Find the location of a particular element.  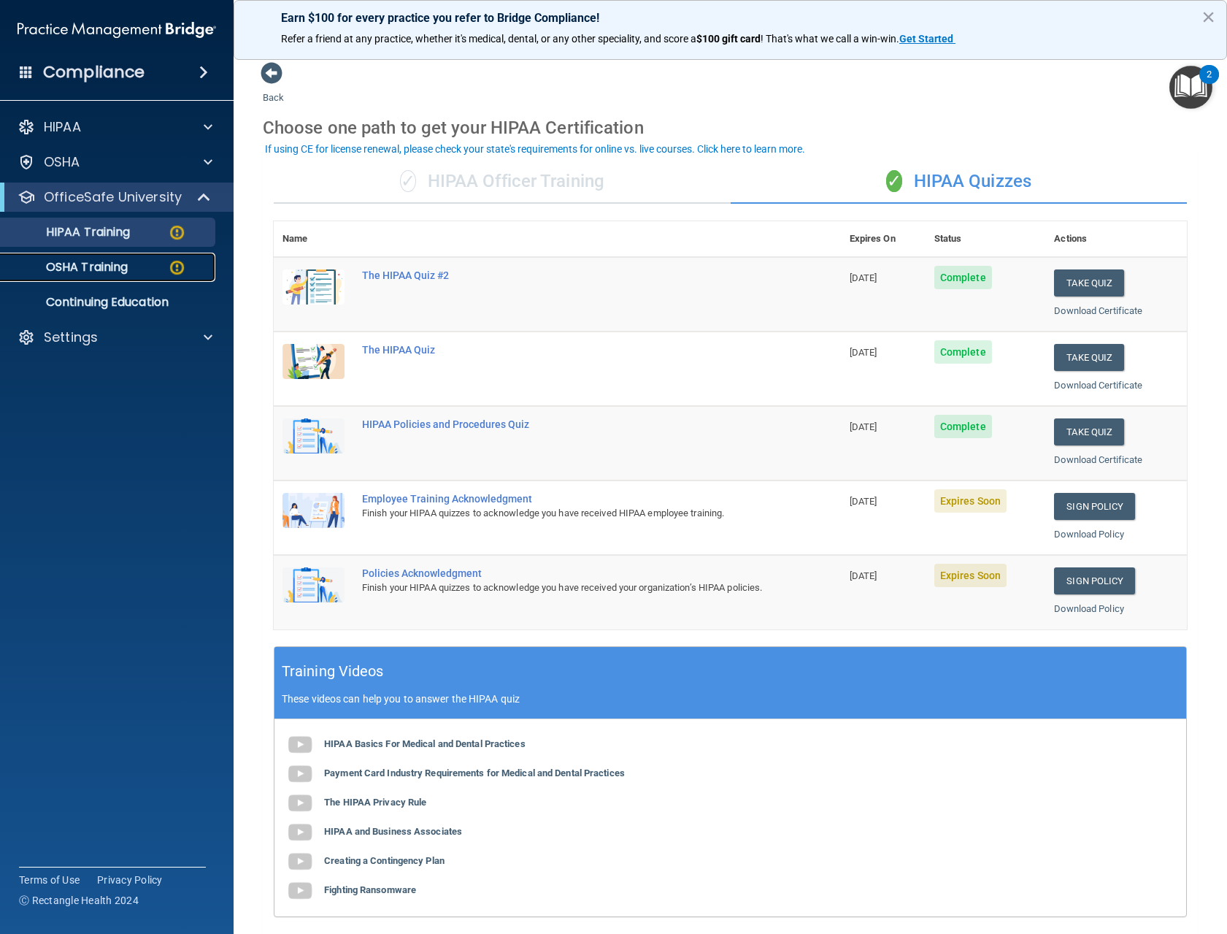

div: HIPAA Policies and Procedures Quiz is located at coordinates (565, 424).